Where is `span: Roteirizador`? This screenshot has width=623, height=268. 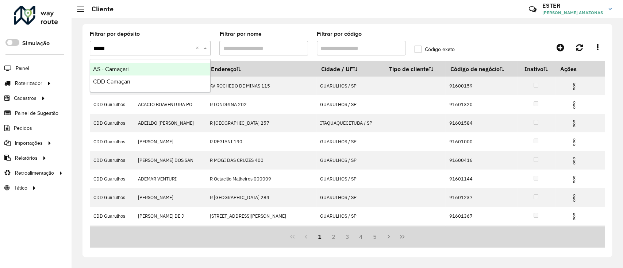
span: Roteirizador is located at coordinates (28, 83).